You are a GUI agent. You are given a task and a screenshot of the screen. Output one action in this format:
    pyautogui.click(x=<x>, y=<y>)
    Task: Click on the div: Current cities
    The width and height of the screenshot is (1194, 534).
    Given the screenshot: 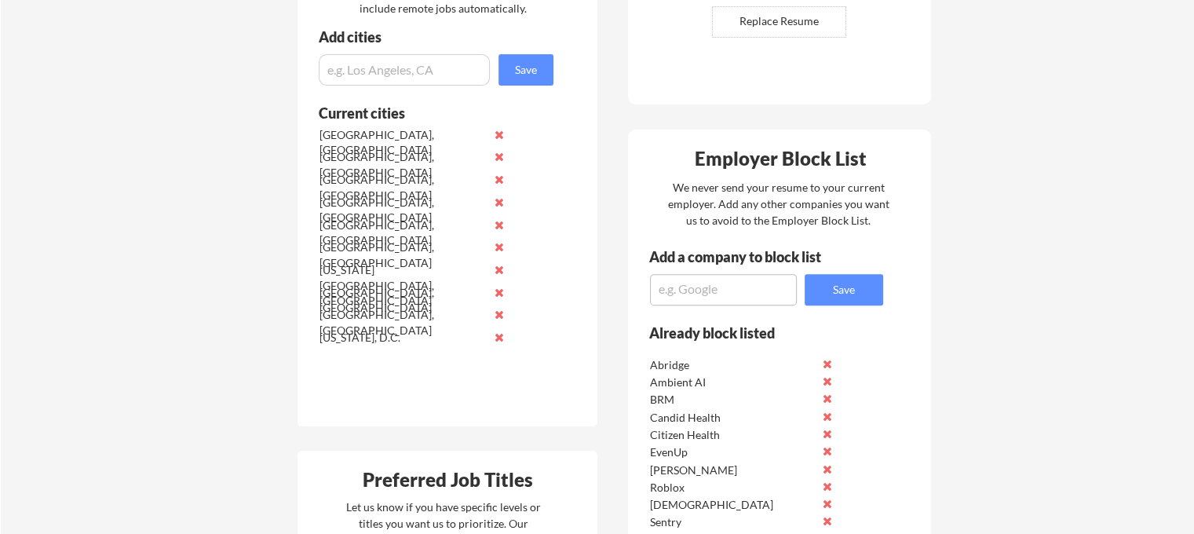 What is the action you would take?
    pyautogui.click(x=427, y=113)
    